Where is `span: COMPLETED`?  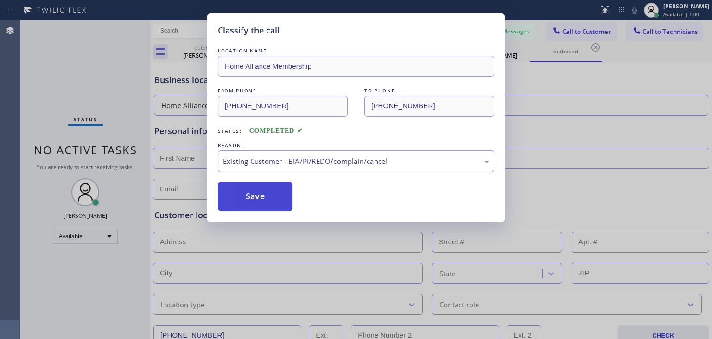
span: COMPLETED is located at coordinates (276, 130).